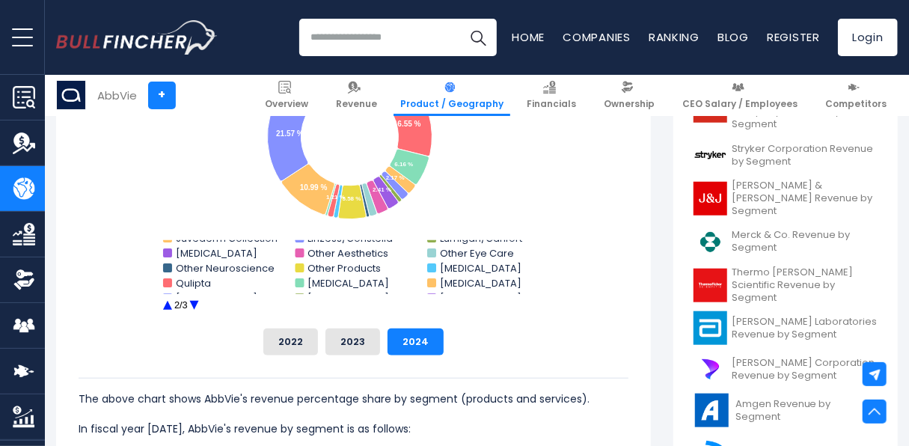  I want to click on img: Bullfincher logo, so click(137, 37).